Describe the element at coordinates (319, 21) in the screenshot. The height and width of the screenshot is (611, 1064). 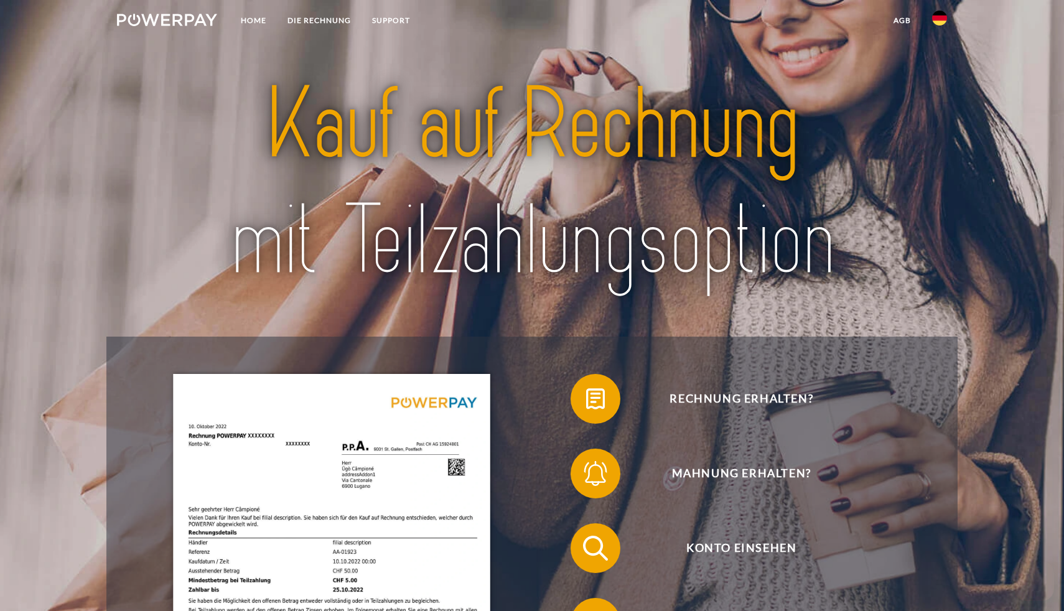
I see `a: DIE RECHNUNG` at that location.